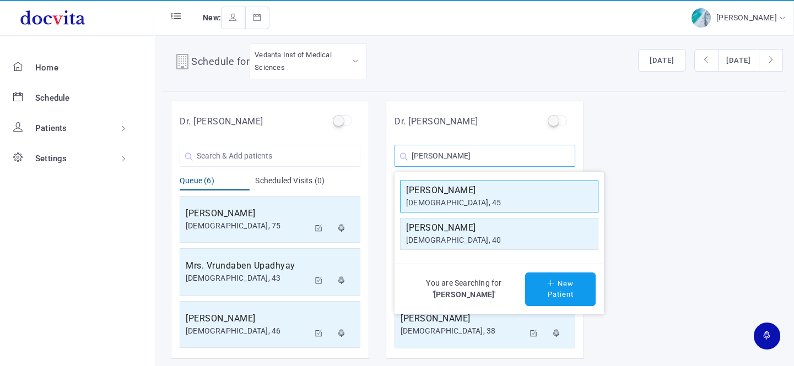 The width and height of the screenshot is (794, 366). What do you see at coordinates (52, 98) in the screenshot?
I see `span: Schedule` at bounding box center [52, 98].